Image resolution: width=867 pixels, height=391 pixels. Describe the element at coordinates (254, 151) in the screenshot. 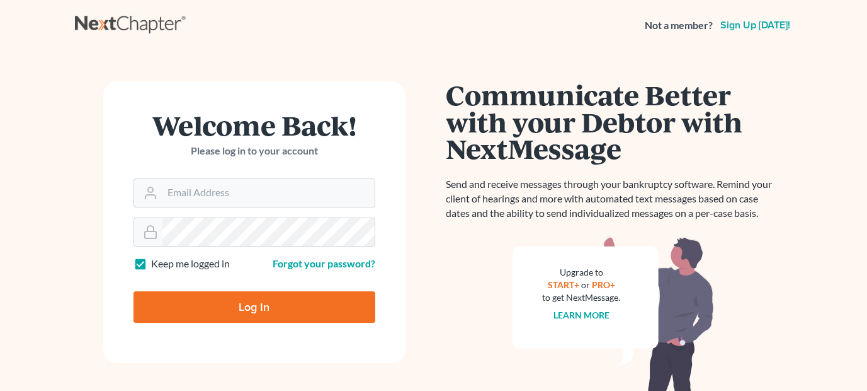

I see `p: Please log in to your account` at that location.